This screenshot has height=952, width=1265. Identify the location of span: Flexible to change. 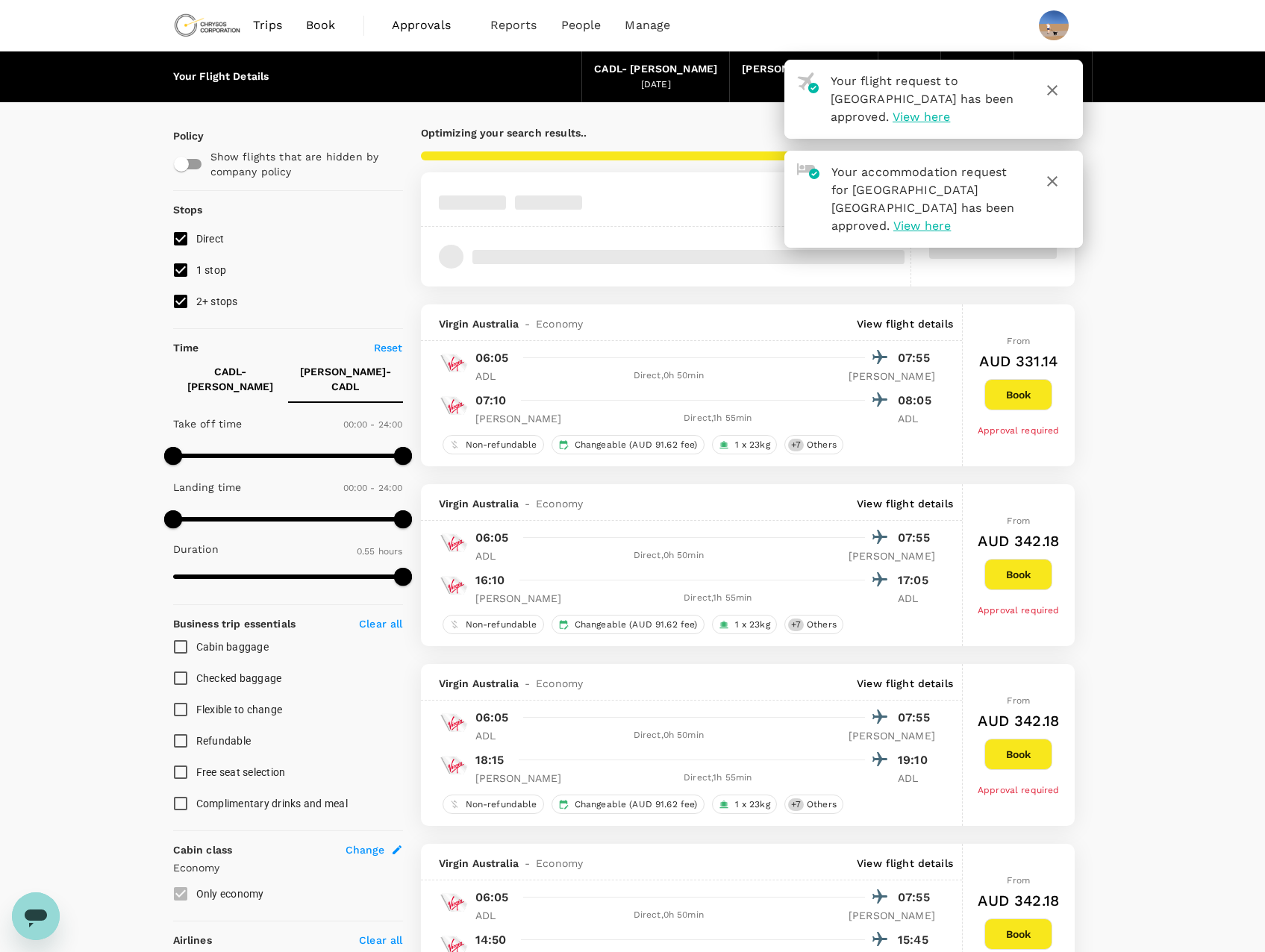
(240, 710).